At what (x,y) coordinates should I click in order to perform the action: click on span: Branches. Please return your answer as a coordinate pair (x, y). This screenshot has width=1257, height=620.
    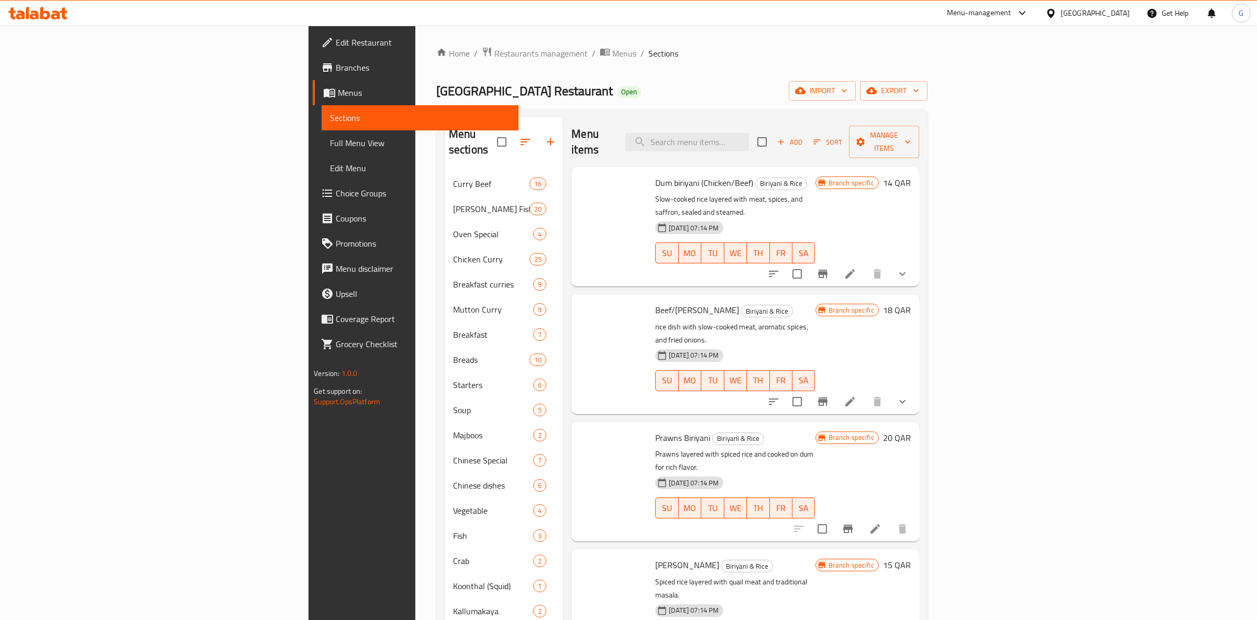
    Looking at the image, I should click on (423, 68).